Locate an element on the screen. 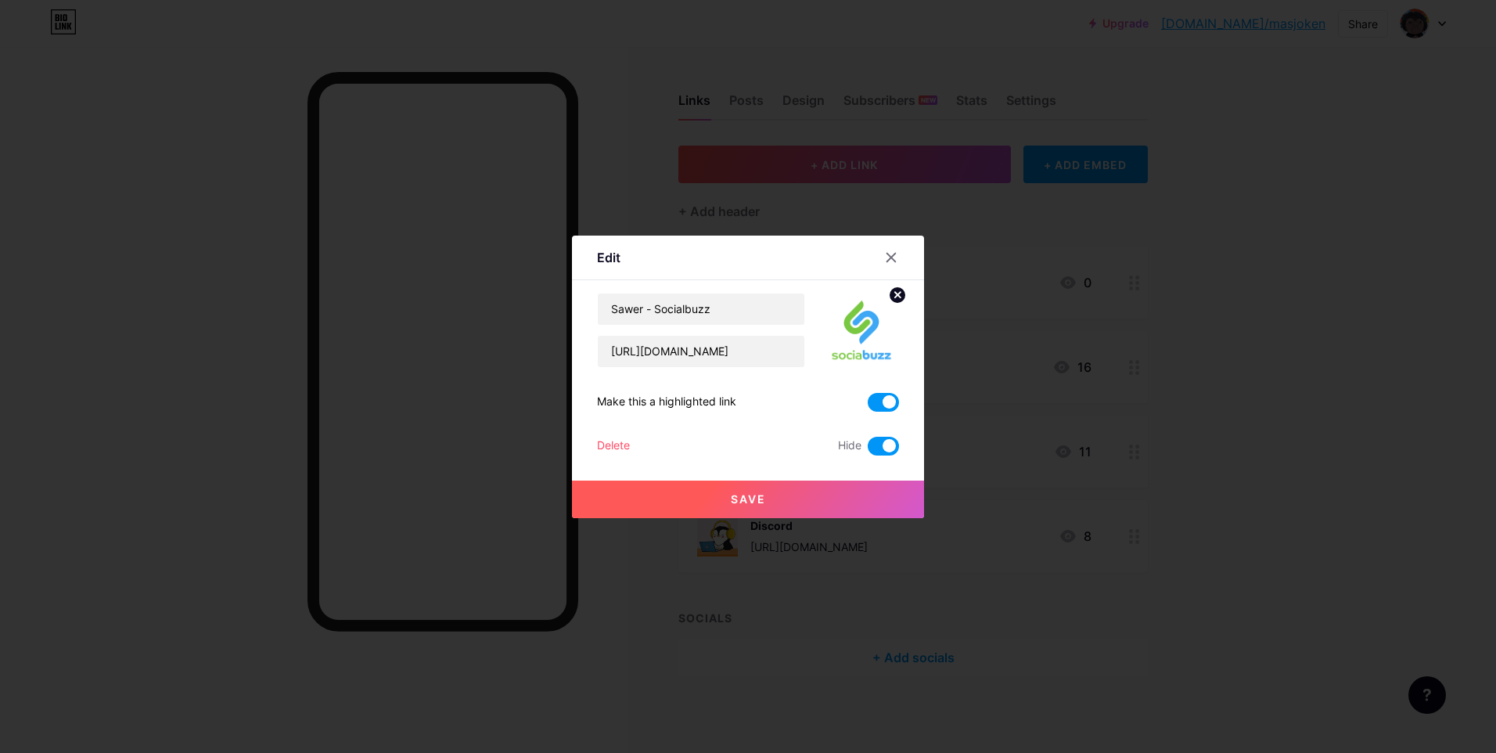 The height and width of the screenshot is (753, 1496). div: Make this a highlighted link is located at coordinates (667, 402).